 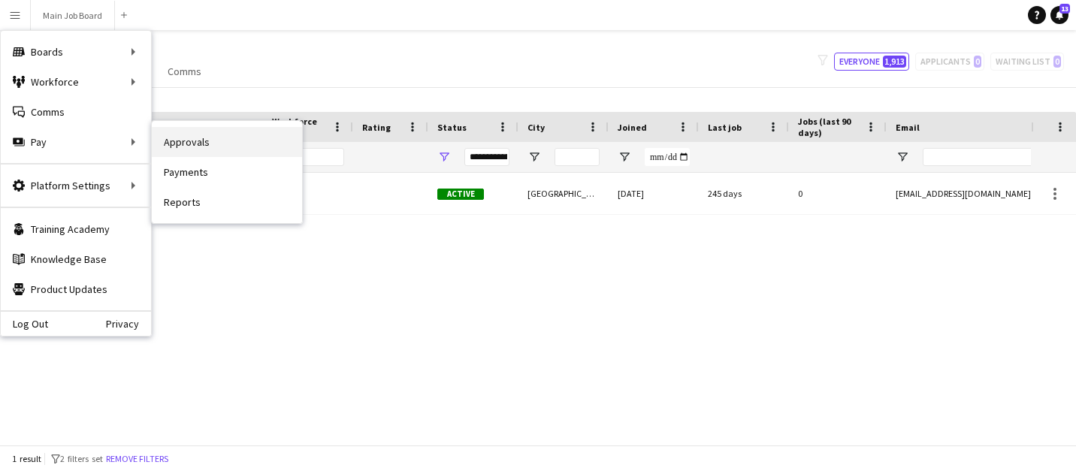 I want to click on div: Pay, so click(x=76, y=142).